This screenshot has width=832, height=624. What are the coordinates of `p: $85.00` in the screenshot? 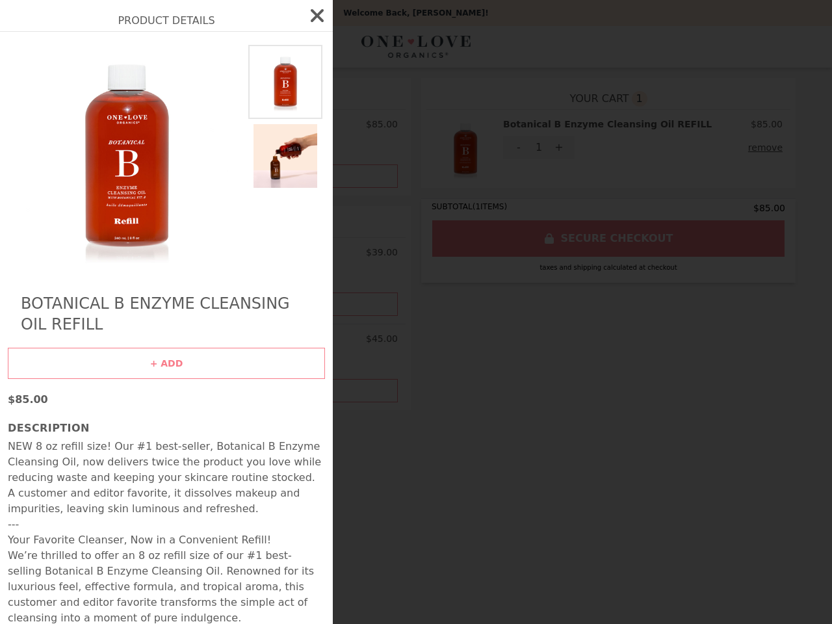 It's located at (166, 400).